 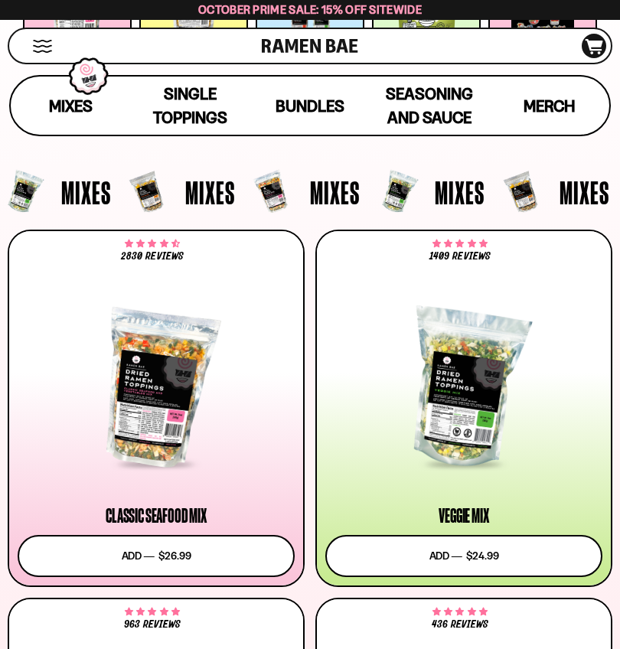 What do you see at coordinates (429, 106) in the screenshot?
I see `a: Seasoning and Sauce` at bounding box center [429, 106].